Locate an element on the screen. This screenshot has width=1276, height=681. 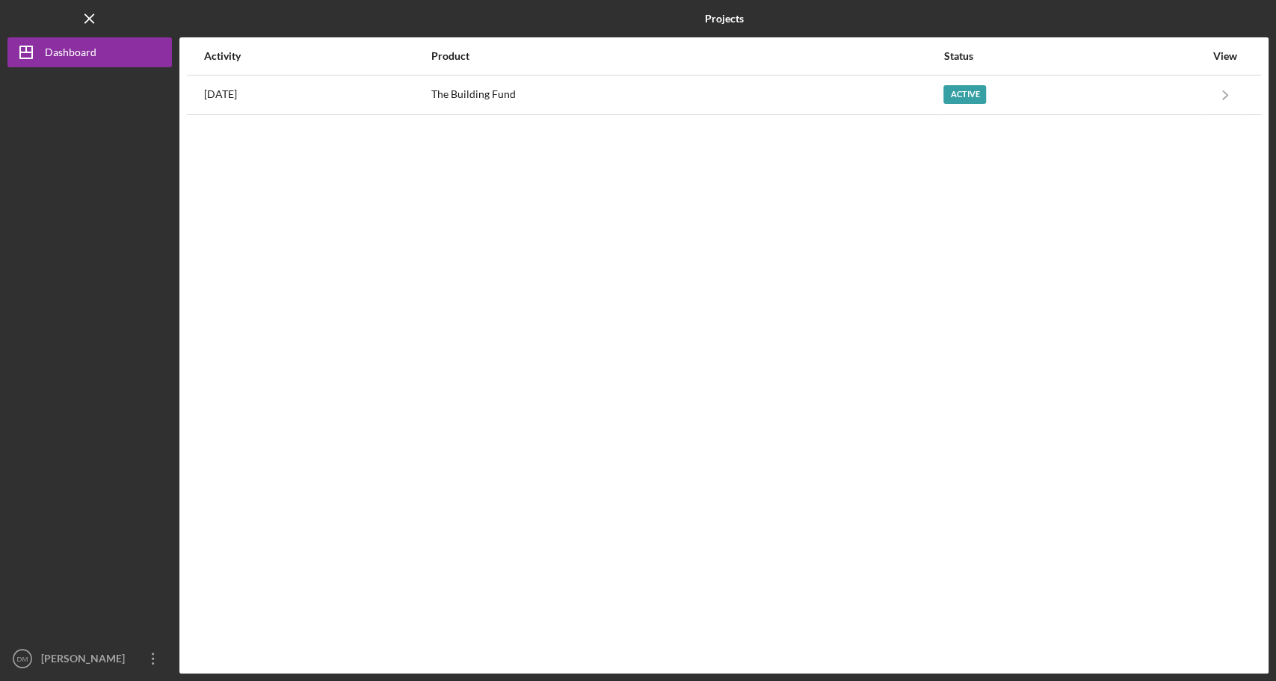
a: Dashboard is located at coordinates (90, 52).